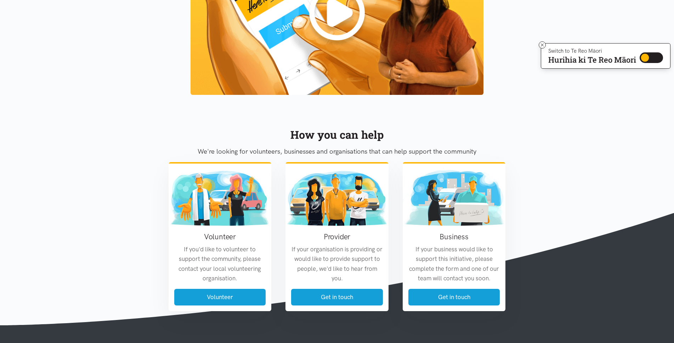 This screenshot has width=674, height=343. What do you see at coordinates (337, 135) in the screenshot?
I see `div: How you can help` at bounding box center [337, 135].